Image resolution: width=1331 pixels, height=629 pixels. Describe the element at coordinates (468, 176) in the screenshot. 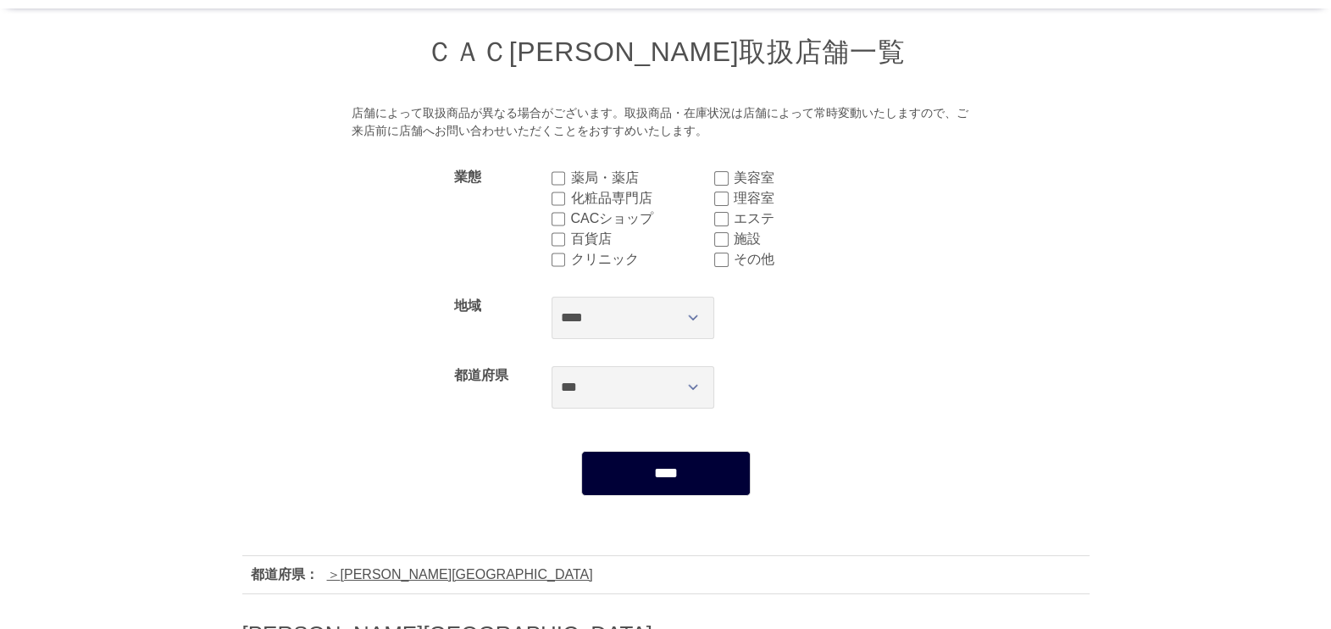

I see `label: 業態` at that location.